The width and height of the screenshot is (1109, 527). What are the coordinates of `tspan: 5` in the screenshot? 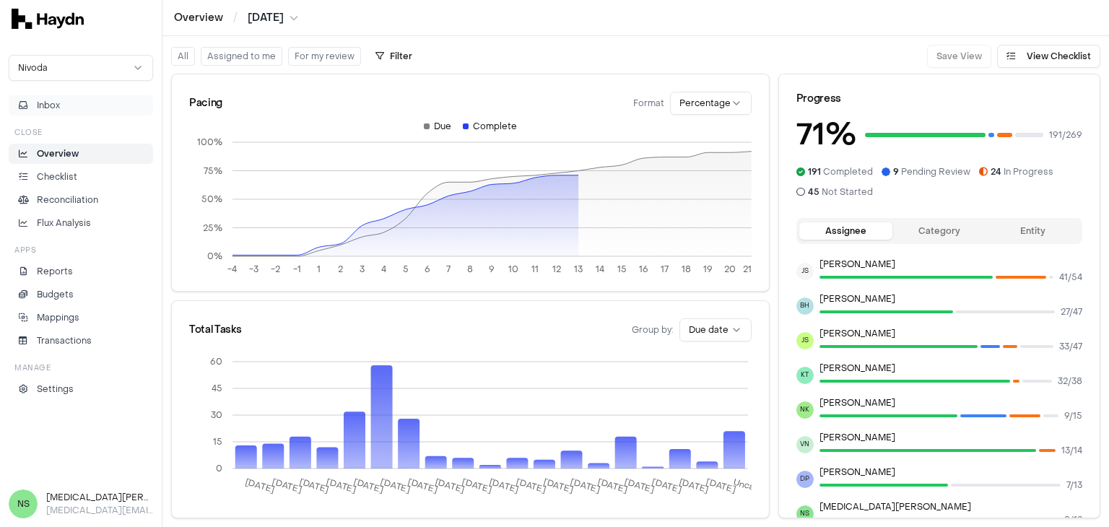 It's located at (406, 269).